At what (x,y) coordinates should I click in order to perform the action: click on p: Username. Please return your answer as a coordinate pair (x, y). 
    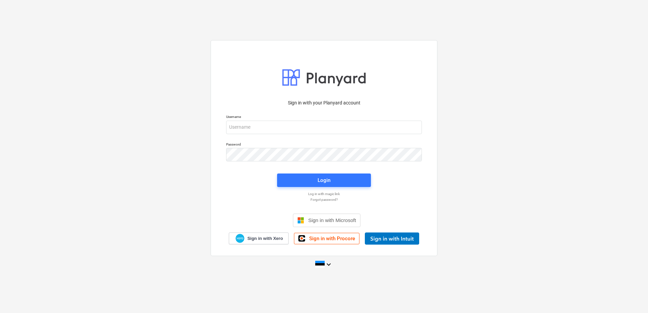
    Looking at the image, I should click on (324, 117).